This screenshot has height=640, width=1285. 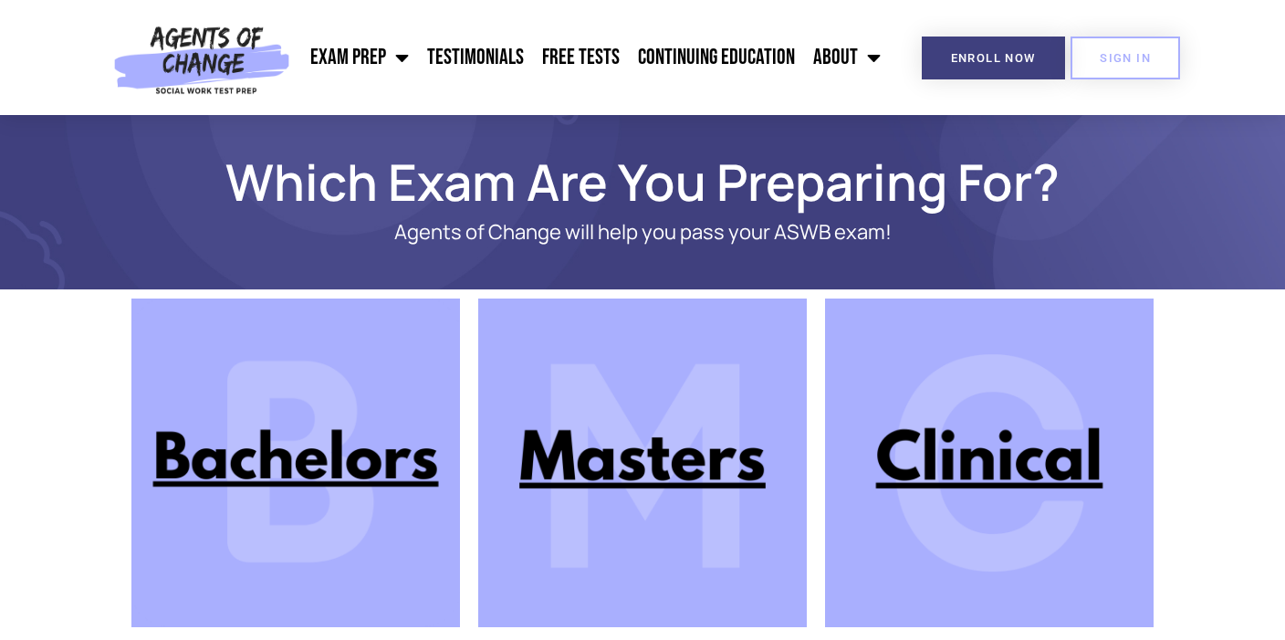 I want to click on a: SIGN IN, so click(x=1126, y=58).